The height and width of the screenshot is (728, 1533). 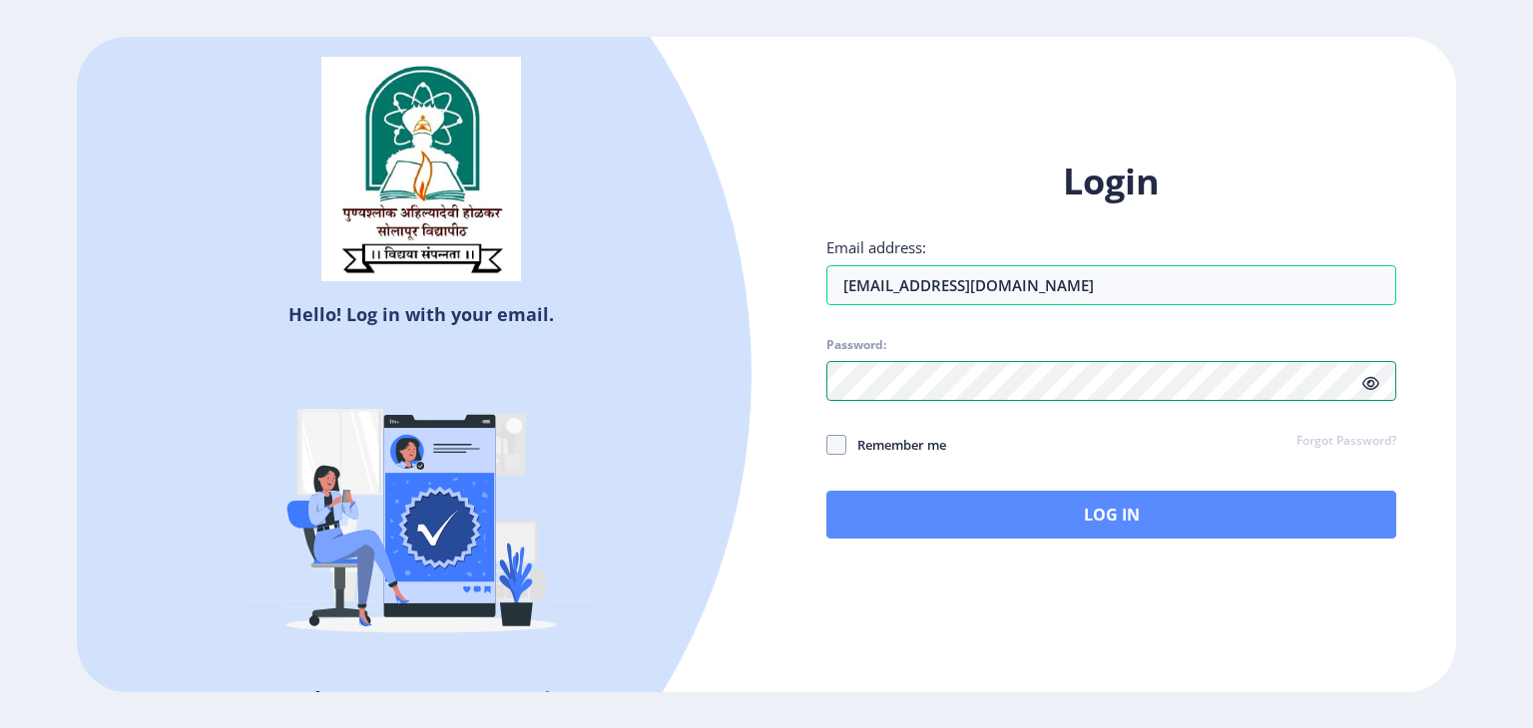 I want to click on a: Forgot Password?, so click(x=1346, y=442).